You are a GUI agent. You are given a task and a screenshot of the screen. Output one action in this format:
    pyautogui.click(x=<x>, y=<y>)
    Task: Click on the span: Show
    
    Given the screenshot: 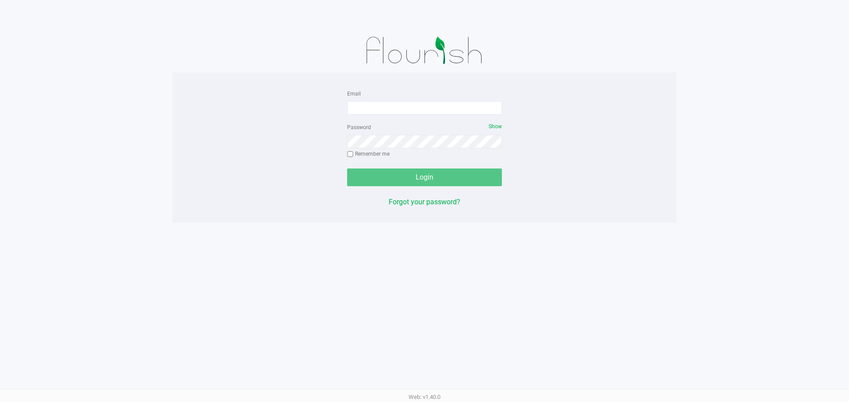 What is the action you would take?
    pyautogui.click(x=495, y=126)
    